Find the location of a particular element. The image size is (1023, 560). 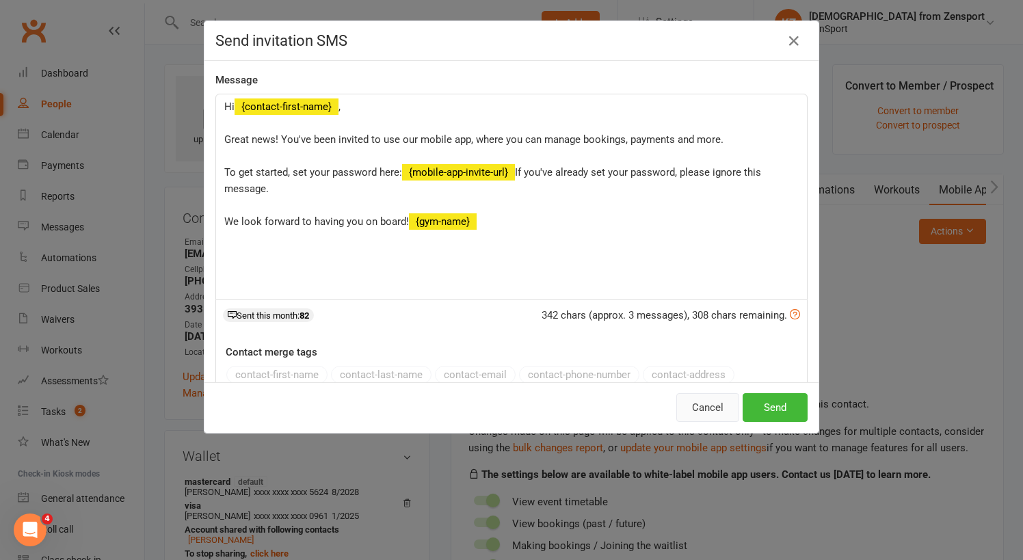

span: Hi is located at coordinates (229, 107).